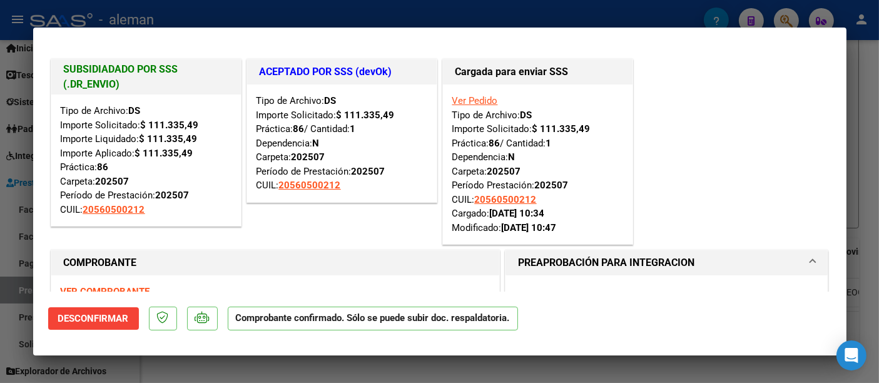 The image size is (879, 383). Describe the element at coordinates (537, 72) in the screenshot. I see `h1: Cargada para enviar SSS` at that location.